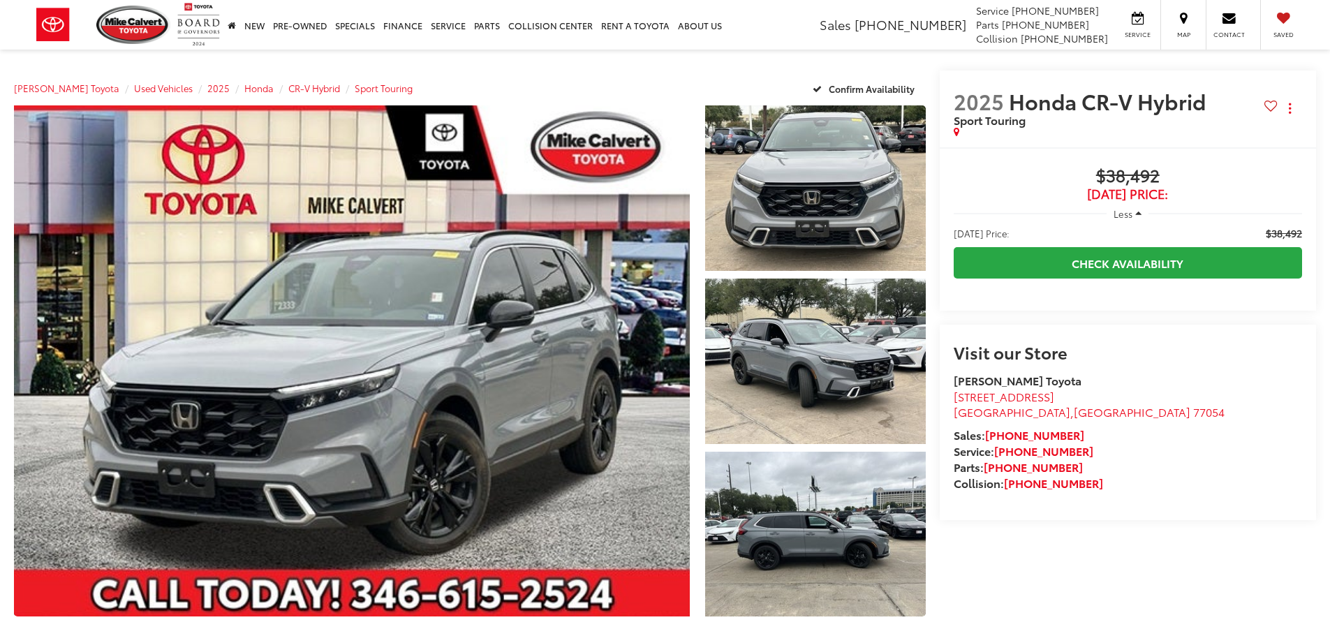 The width and height of the screenshot is (1330, 636). Describe the element at coordinates (1290, 108) in the screenshot. I see `span: dropdown dots` at that location.